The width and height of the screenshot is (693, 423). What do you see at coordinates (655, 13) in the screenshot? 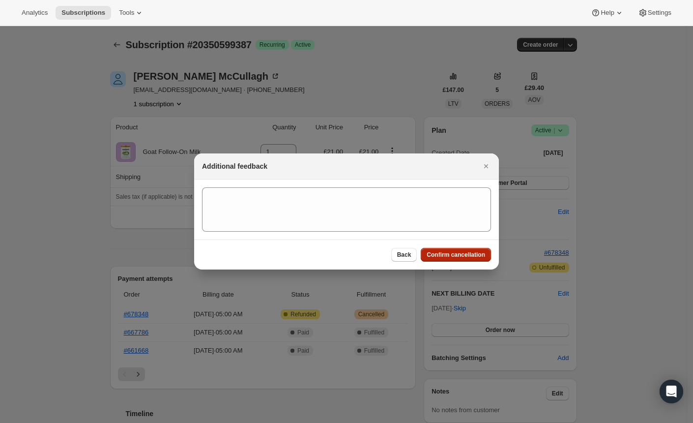
I see `button: Settings` at bounding box center [655, 13].